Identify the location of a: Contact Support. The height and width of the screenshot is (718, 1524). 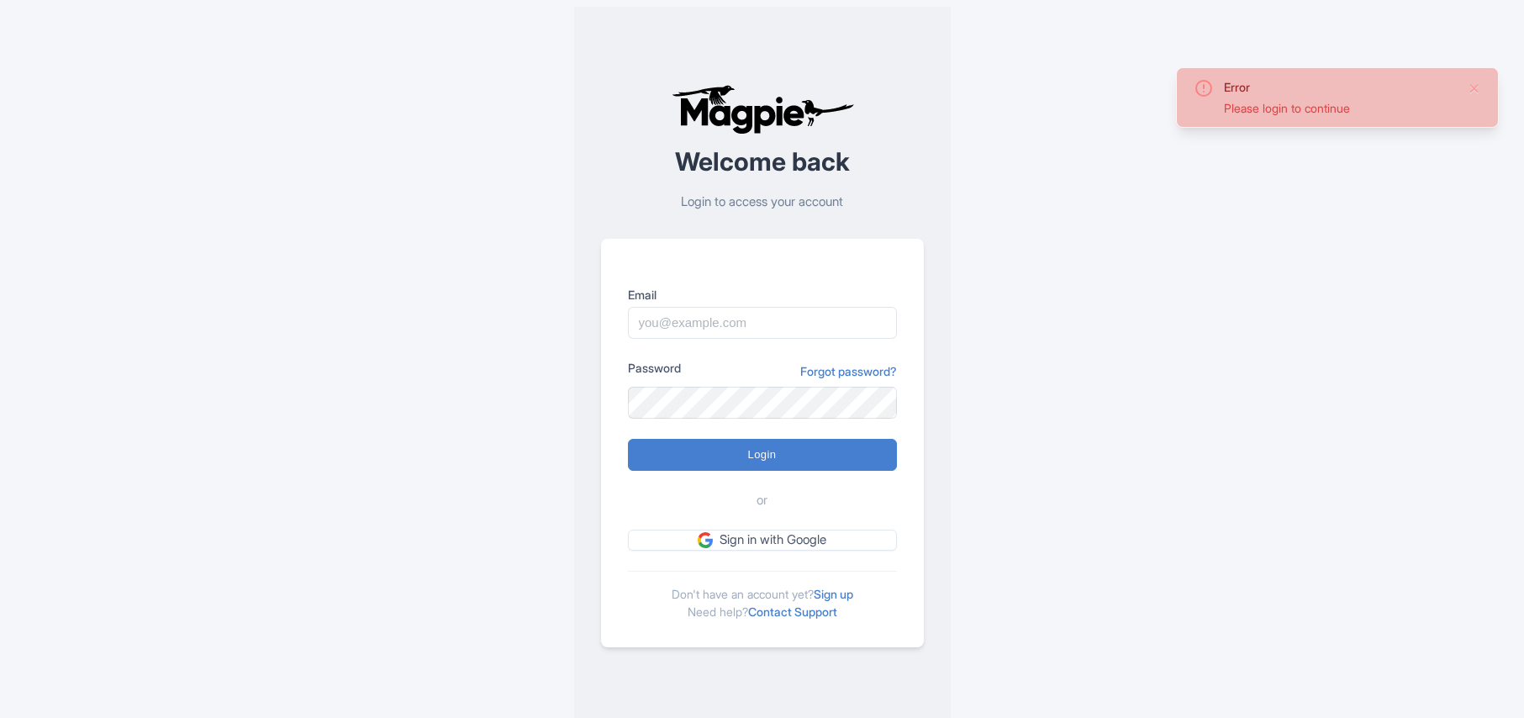
(793, 611).